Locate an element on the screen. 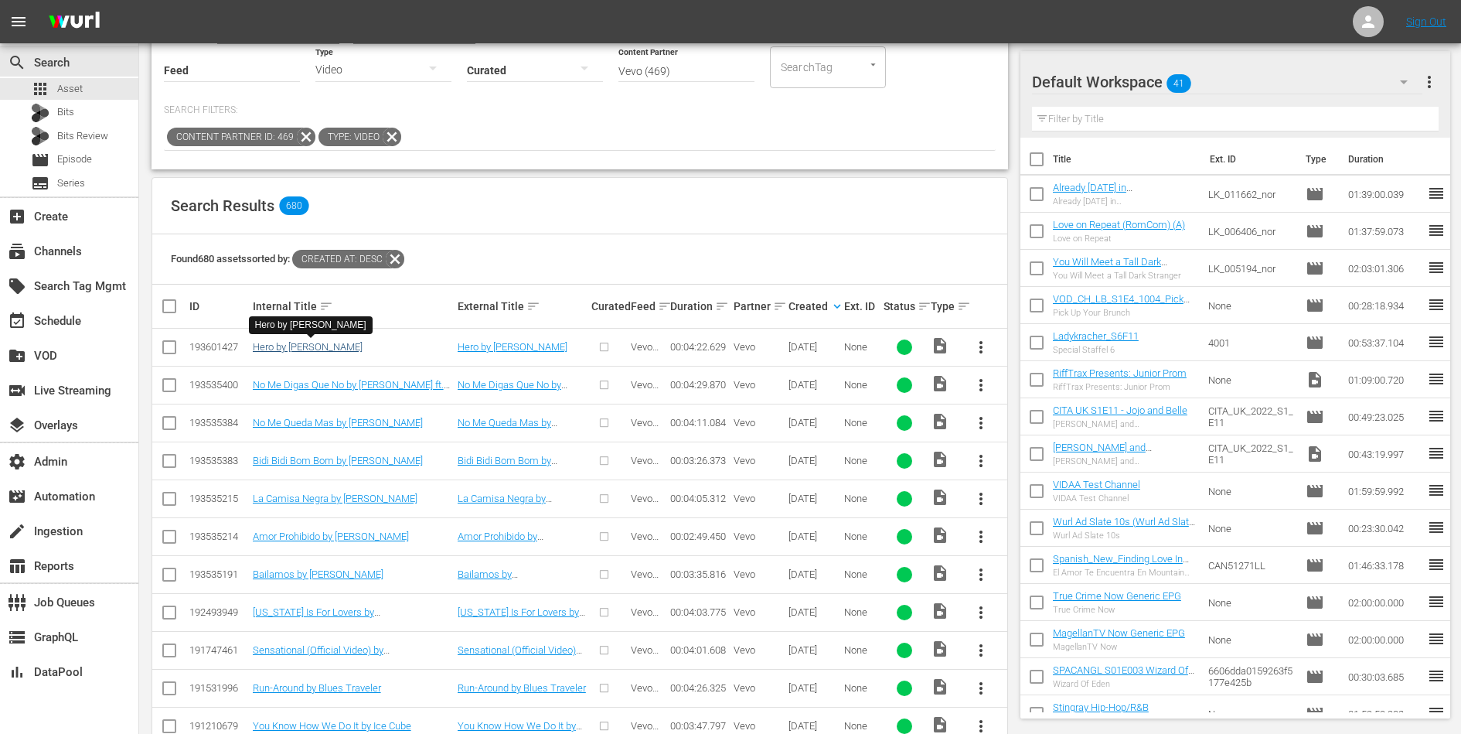  td: 01:46:33.178 is located at coordinates (1385, 565).